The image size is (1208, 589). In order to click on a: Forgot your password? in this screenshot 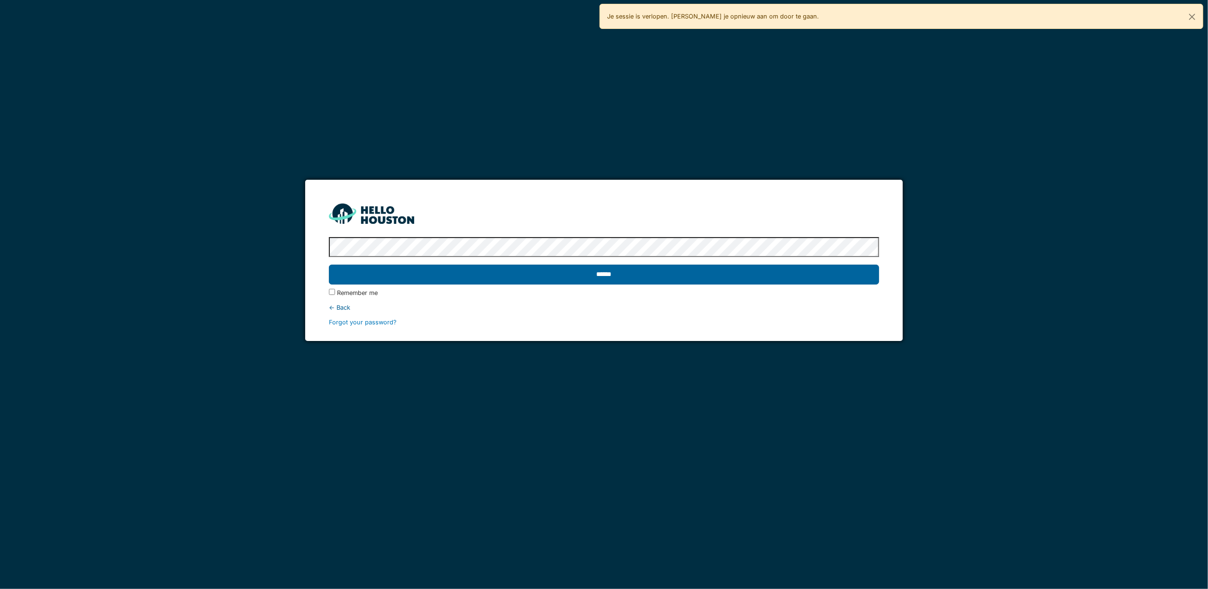, I will do `click(363, 322)`.